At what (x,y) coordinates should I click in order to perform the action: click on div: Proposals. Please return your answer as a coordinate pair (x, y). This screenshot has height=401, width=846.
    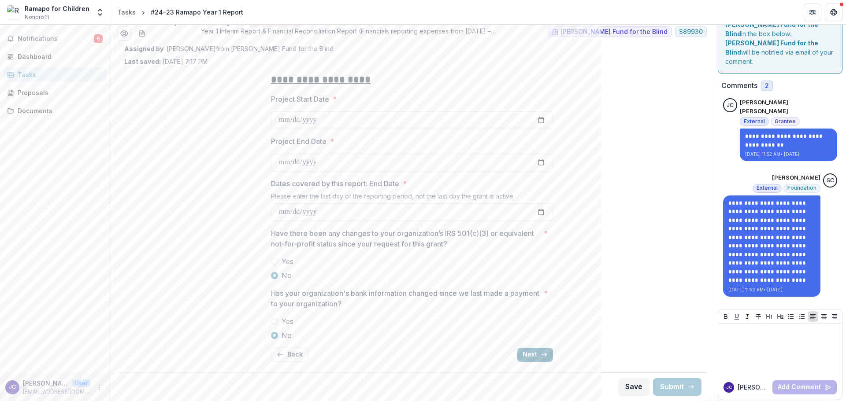
    Looking at the image, I should click on (58, 93).